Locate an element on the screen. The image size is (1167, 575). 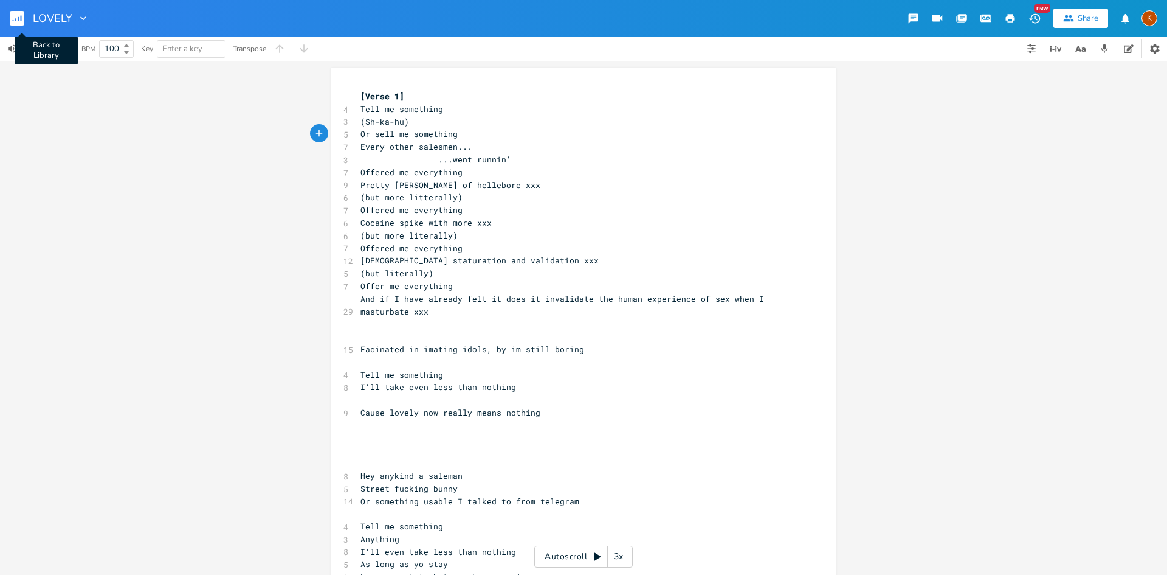
span: LOVELY is located at coordinates (52, 18).